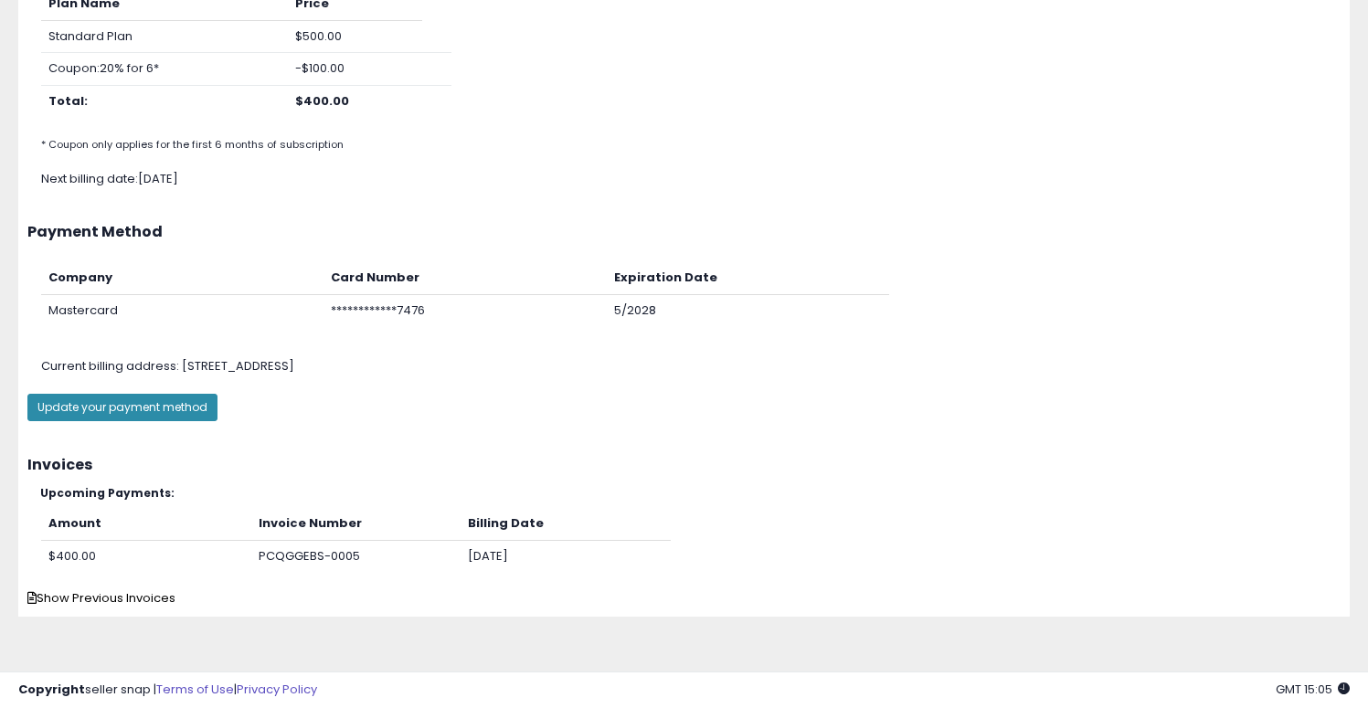 The width and height of the screenshot is (1368, 708). I want to click on h5: Upcoming Payments:, so click(690, 493).